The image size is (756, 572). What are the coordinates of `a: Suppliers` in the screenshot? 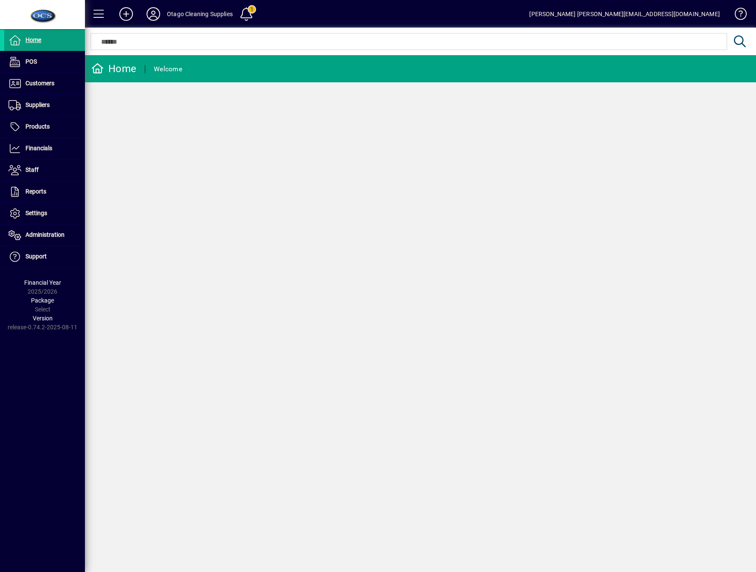 It's located at (45, 105).